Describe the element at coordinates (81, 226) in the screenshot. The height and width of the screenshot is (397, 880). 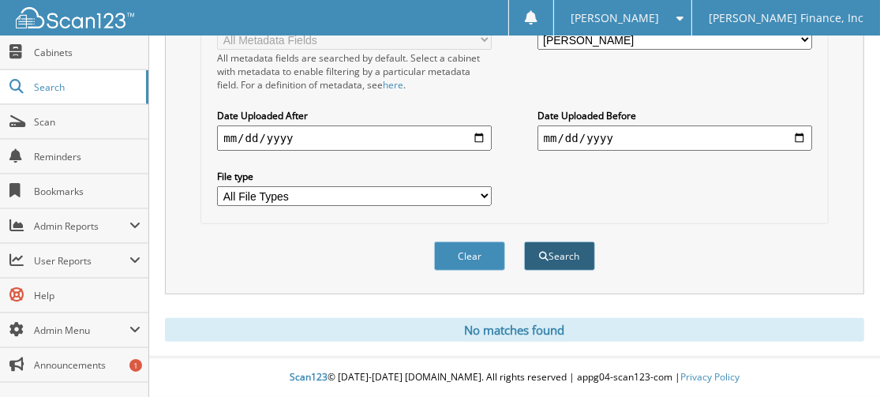
I see `span: Admin Reports` at that location.